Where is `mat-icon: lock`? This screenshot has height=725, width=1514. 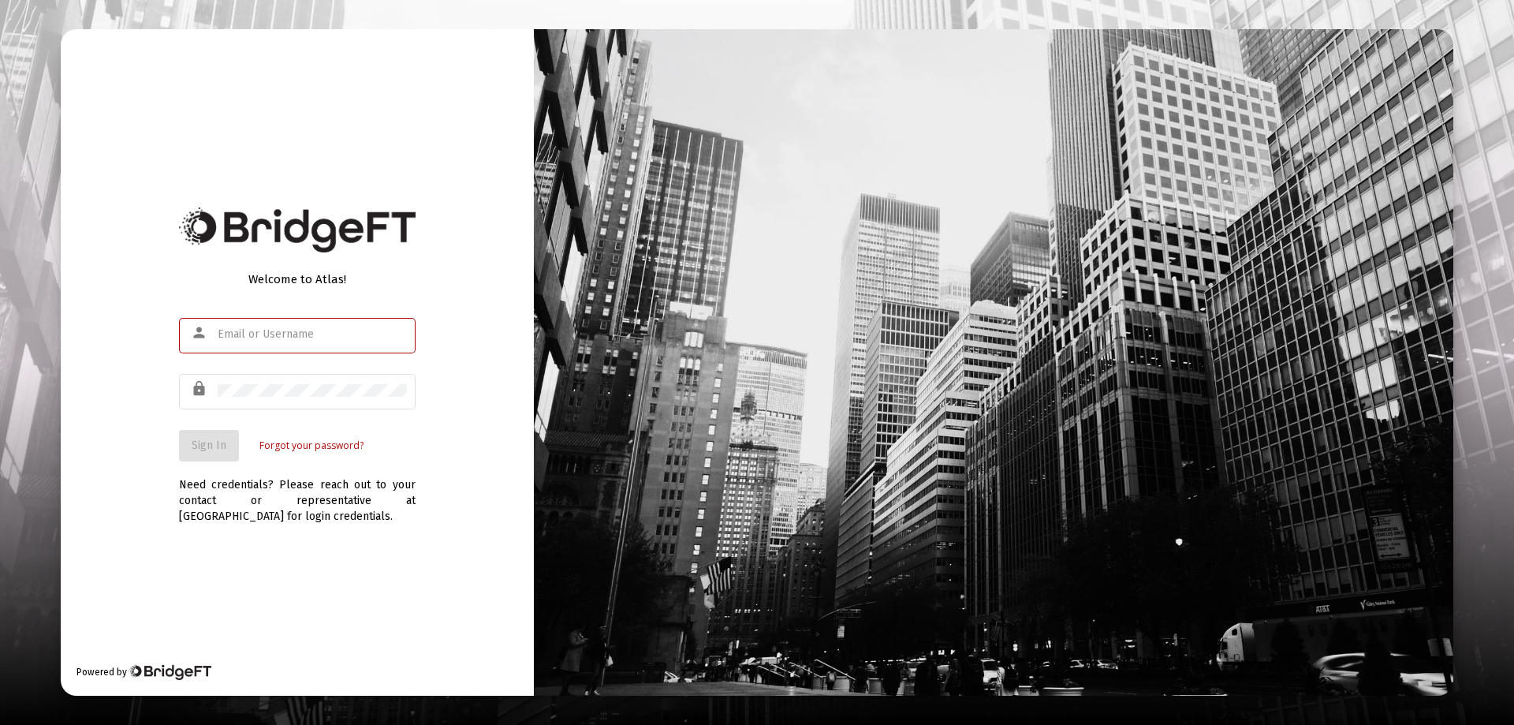
mat-icon: lock is located at coordinates (200, 389).